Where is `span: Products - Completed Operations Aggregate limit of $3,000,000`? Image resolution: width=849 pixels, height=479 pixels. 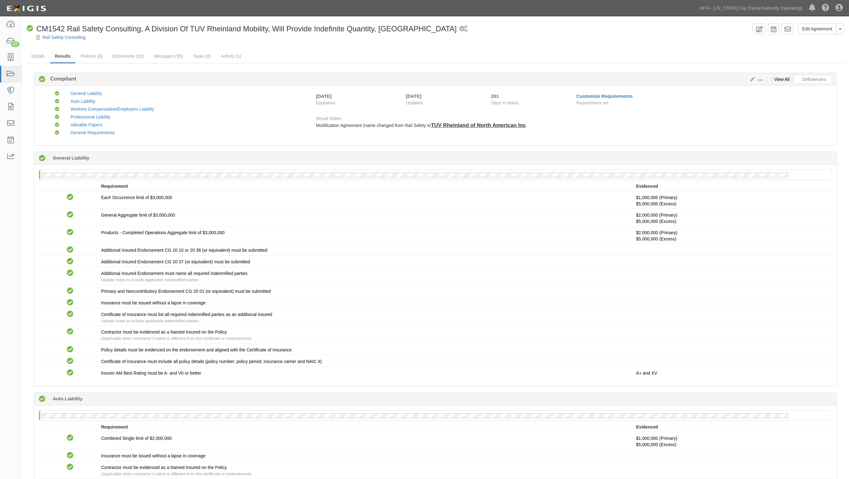 span: Products - Completed Operations Aggregate limit of $3,000,000 is located at coordinates (163, 233).